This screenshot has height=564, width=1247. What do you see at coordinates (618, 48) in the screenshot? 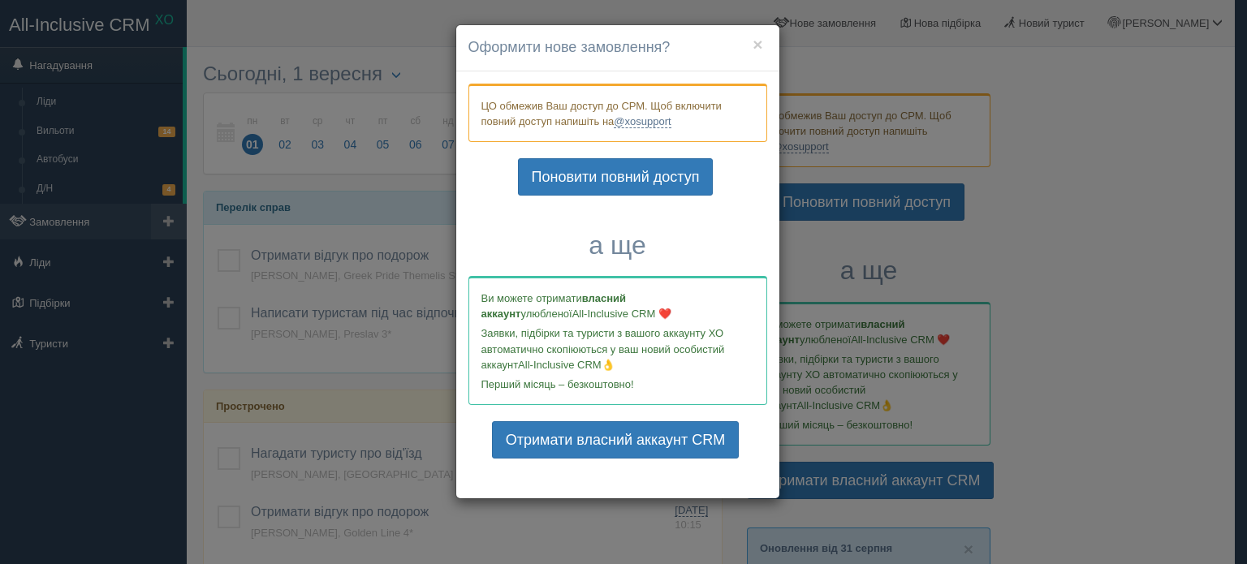
I see `h4: Оформити нове замовлення?` at bounding box center [618, 48].